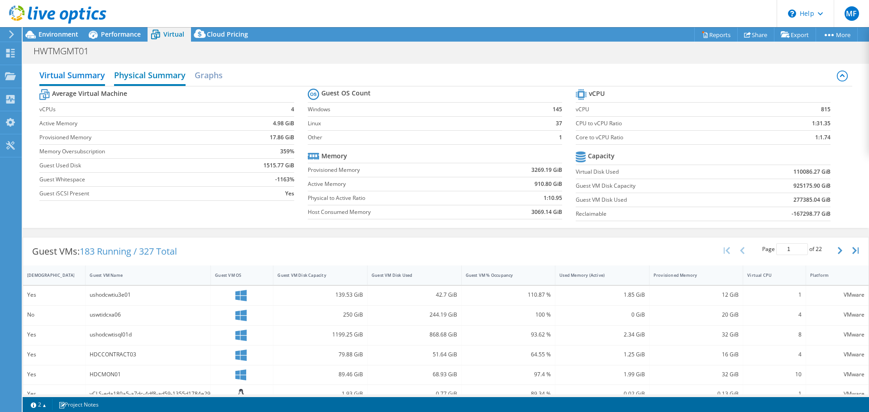  What do you see at coordinates (285, 180) in the screenshot?
I see `b: -1163%` at bounding box center [285, 180].